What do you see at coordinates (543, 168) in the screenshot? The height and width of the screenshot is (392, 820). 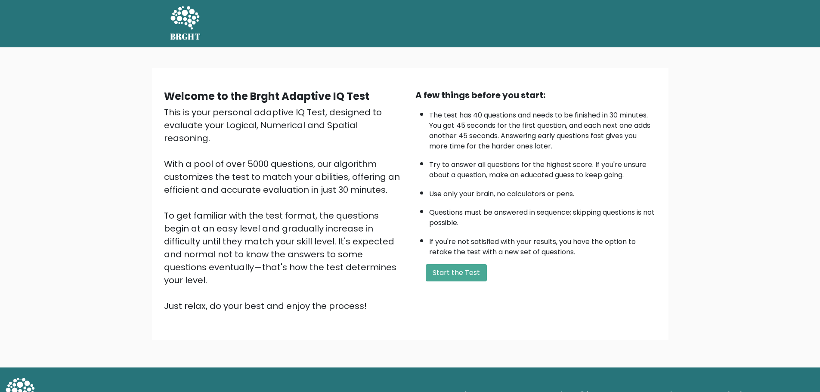 I see `li: Try to answer all questions for the highest score. If you're unsure about a question, make an edu...` at bounding box center [543, 168].